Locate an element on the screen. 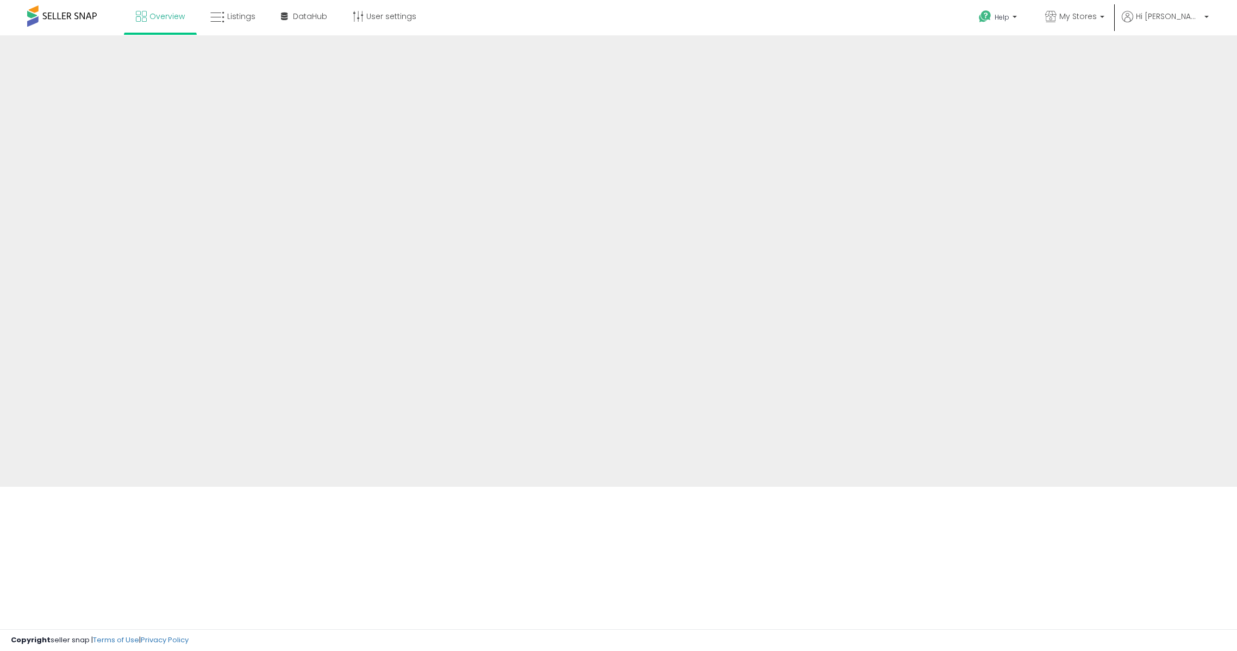 This screenshot has width=1237, height=651. span: DataHub is located at coordinates (310, 16).